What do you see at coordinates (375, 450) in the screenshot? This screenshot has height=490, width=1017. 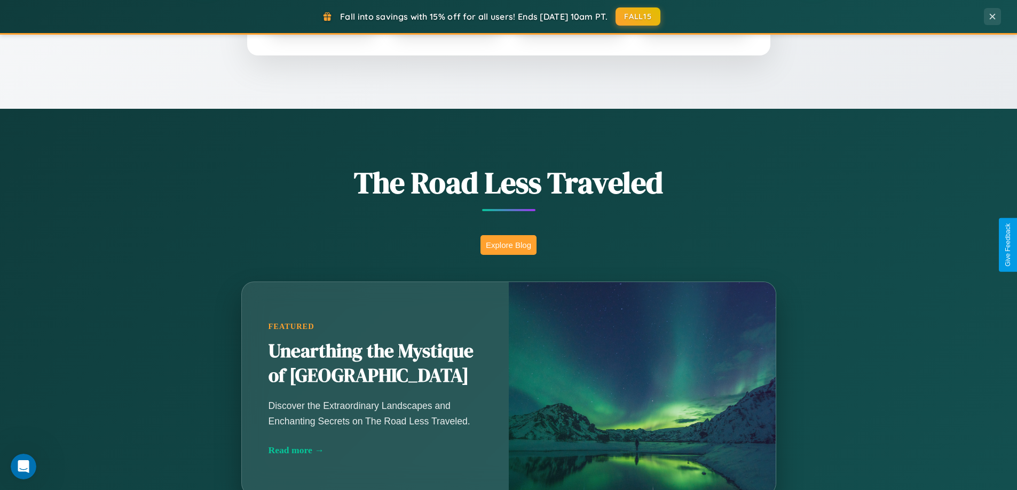 I see `div: Read more →` at bounding box center [375, 450].